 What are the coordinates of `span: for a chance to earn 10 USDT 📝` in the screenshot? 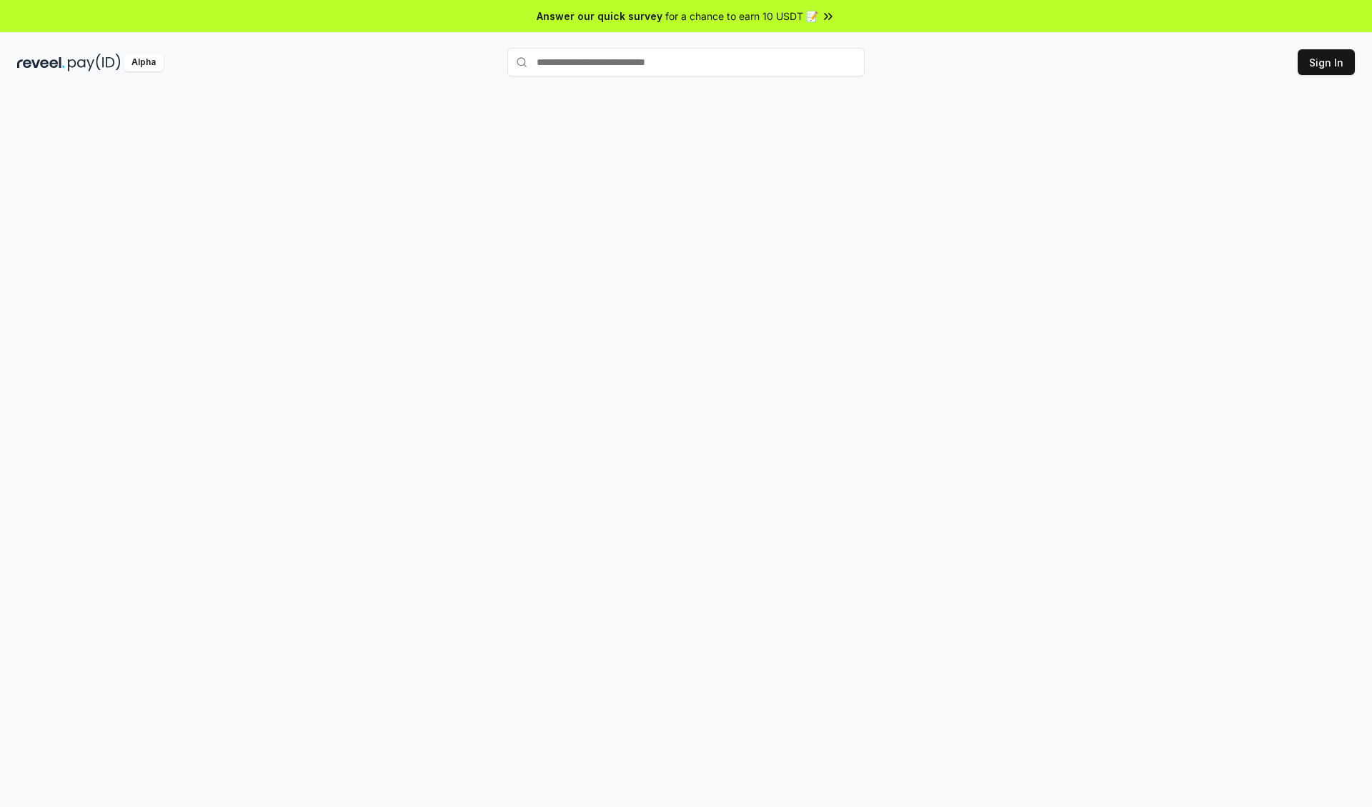 It's located at (742, 16).